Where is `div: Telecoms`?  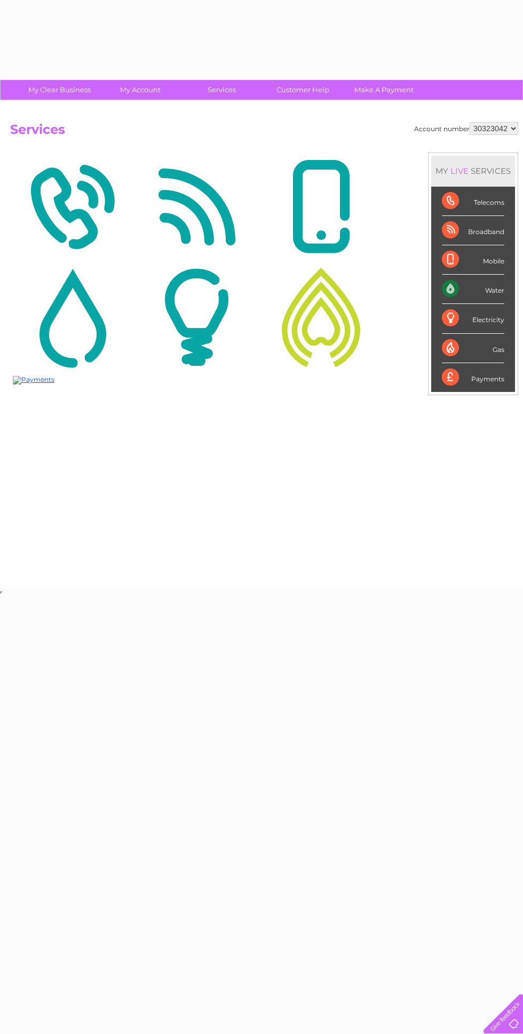
div: Telecoms is located at coordinates (473, 201).